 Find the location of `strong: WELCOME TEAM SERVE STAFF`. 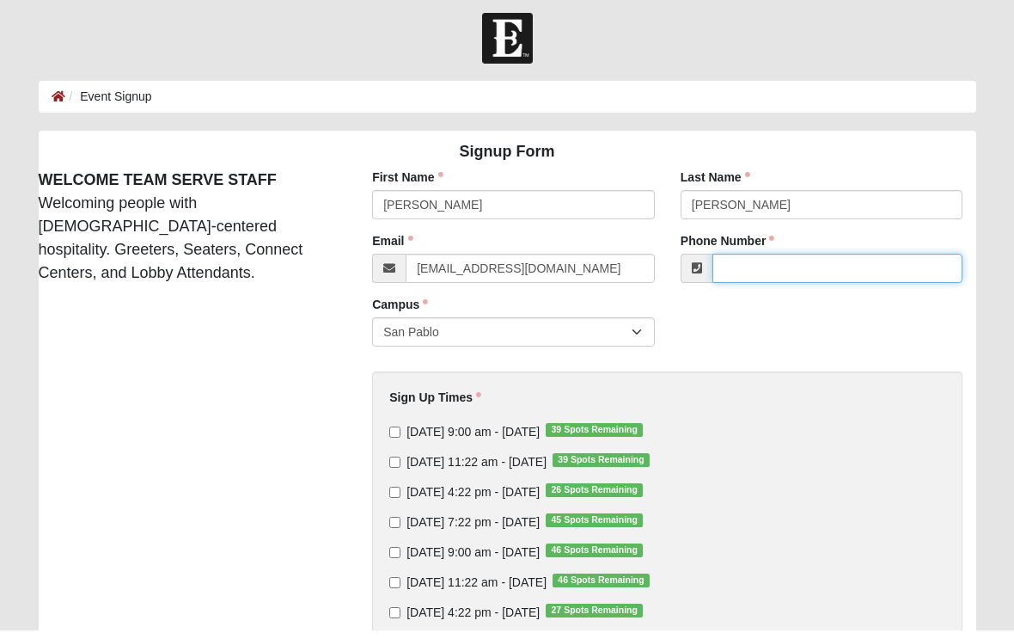

strong: WELCOME TEAM SERVE STAFF is located at coordinates (157, 188).